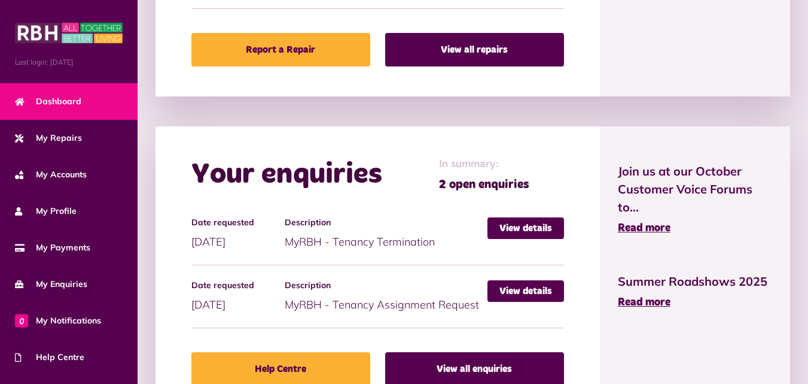  What do you see at coordinates (50, 357) in the screenshot?
I see `span: Help Centre` at bounding box center [50, 357].